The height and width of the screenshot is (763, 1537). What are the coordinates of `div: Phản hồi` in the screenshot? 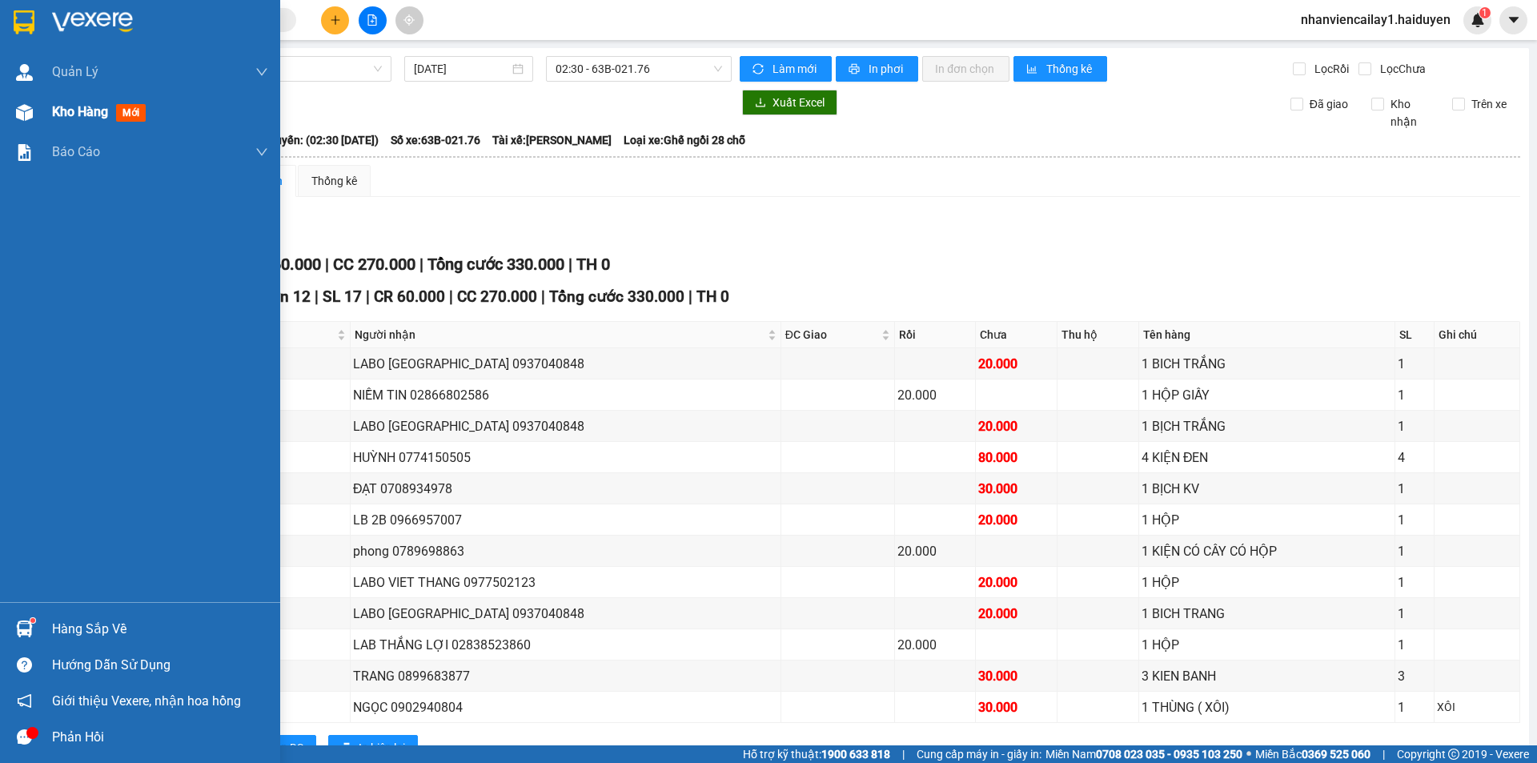 It's located at (160, 737).